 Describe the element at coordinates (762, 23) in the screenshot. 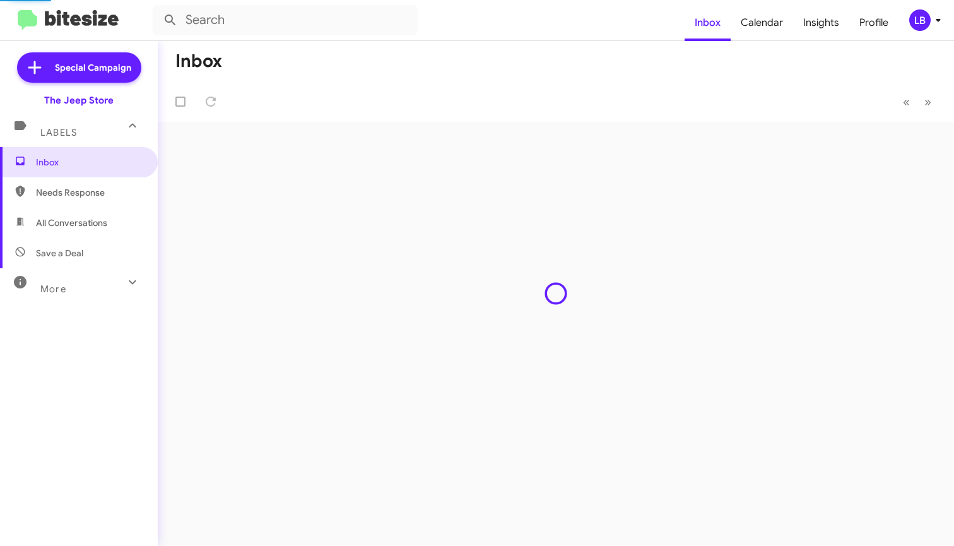

I see `a: Calendar` at that location.